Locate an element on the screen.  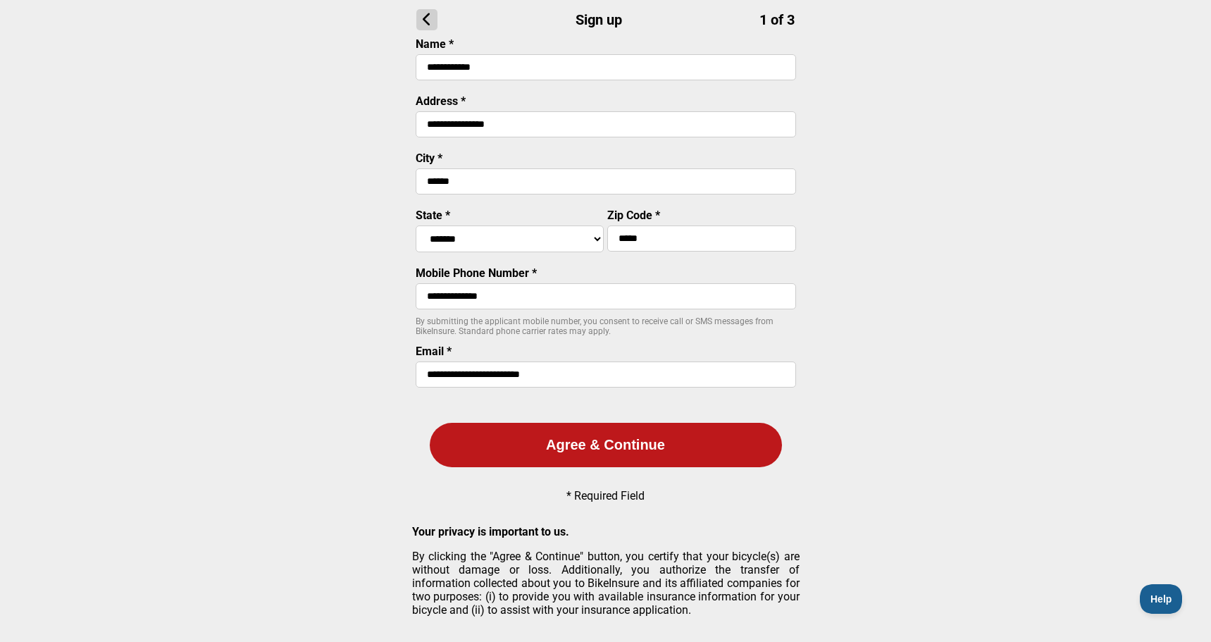
label: State * is located at coordinates (433, 215).